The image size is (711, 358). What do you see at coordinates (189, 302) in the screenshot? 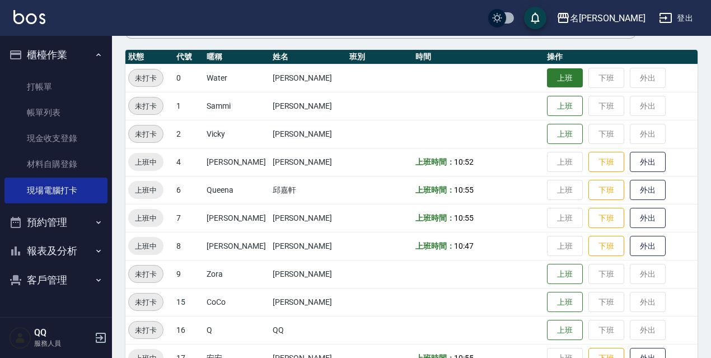
I see `td: 15` at bounding box center [189, 302].